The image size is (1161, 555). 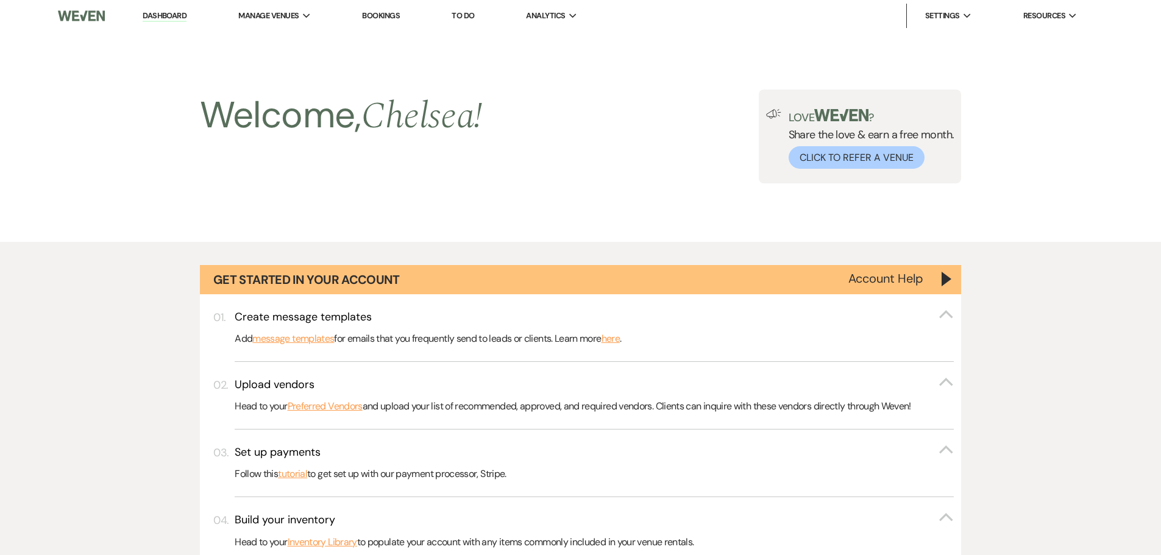 I want to click on p: Head to your and upload your list of recommended, approved, and required vendors. Clients can inq..., so click(x=594, y=406).